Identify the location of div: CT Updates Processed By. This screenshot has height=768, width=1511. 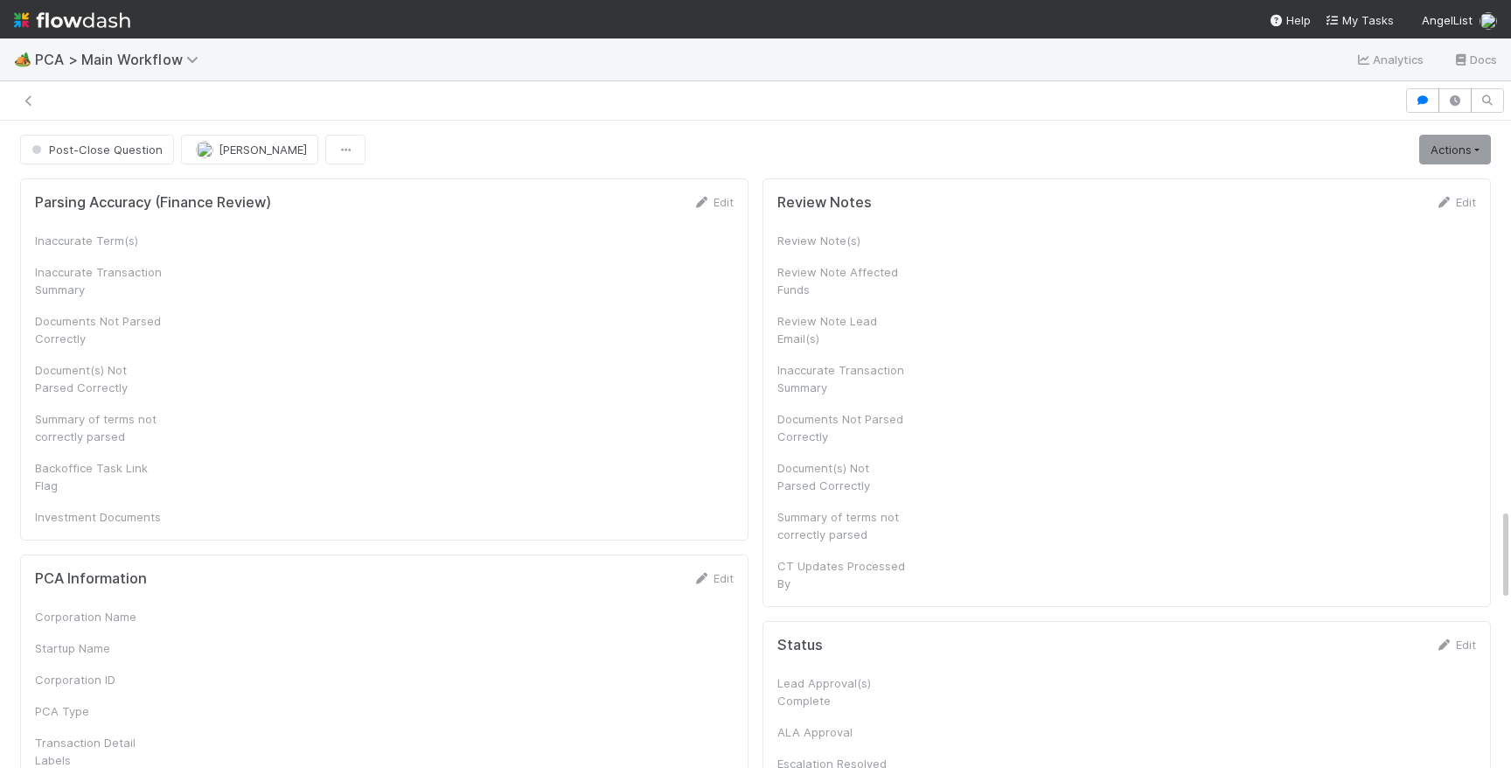
(843, 575).